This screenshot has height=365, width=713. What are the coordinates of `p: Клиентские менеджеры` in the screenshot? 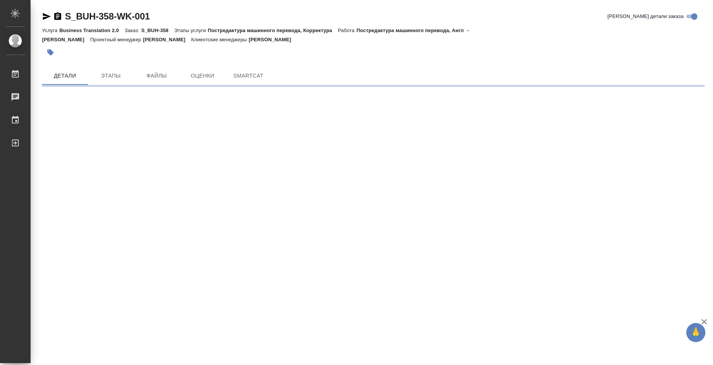 It's located at (220, 39).